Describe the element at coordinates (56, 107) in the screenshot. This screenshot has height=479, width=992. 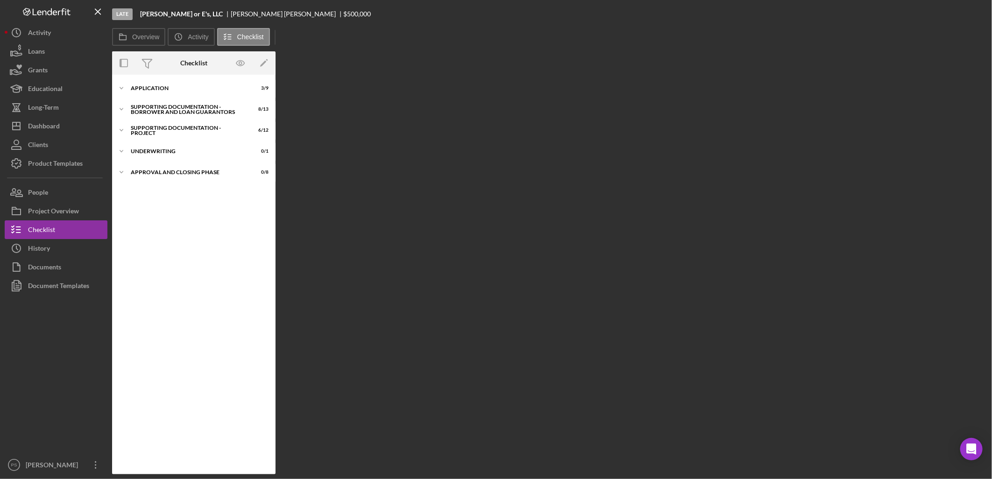
I see `button: Long-Term` at that location.